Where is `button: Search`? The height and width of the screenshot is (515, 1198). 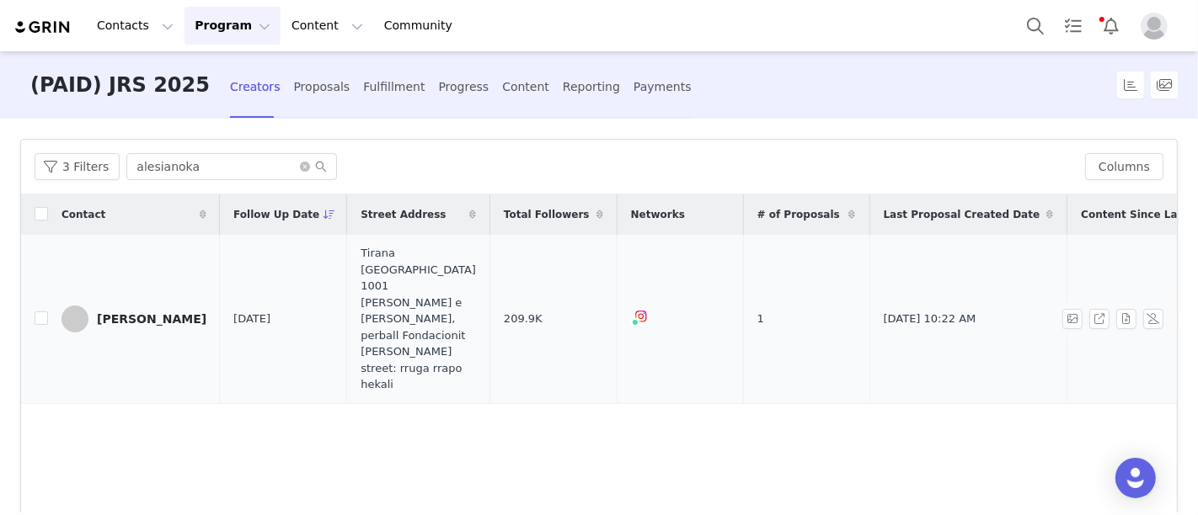
button: Search is located at coordinates (1035, 25).